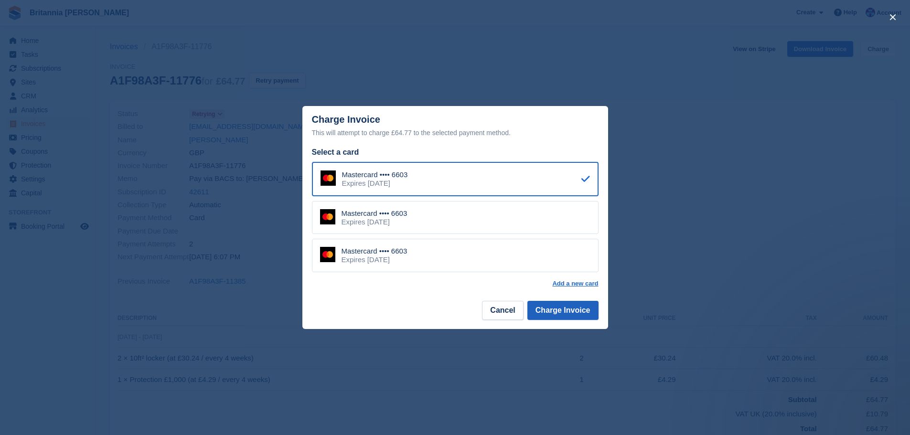 The image size is (910, 435). What do you see at coordinates (575, 284) in the screenshot?
I see `a: Add a new card` at bounding box center [575, 284].